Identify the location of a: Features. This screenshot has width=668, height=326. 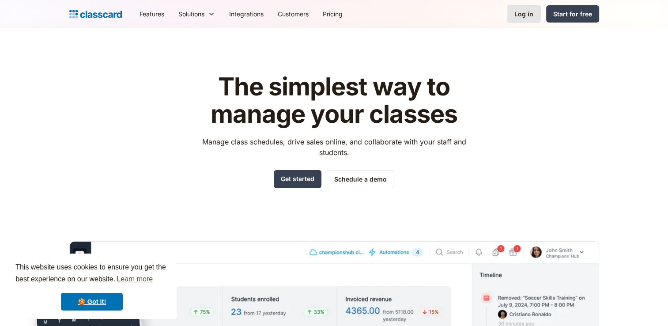
(152, 14).